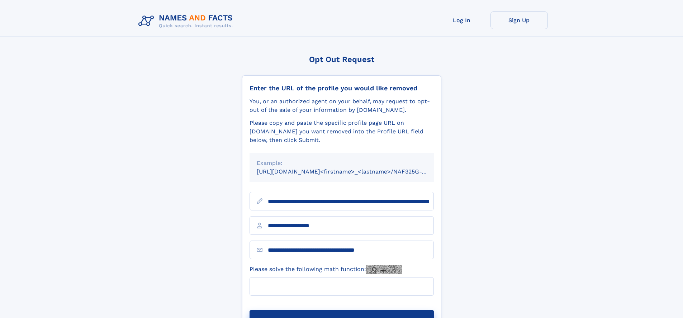 The image size is (683, 318). Describe the element at coordinates (342, 106) in the screenshot. I see `div: You, or an authorized agent on your behalf, may request to opt-out of the sale of your informatio...` at that location.